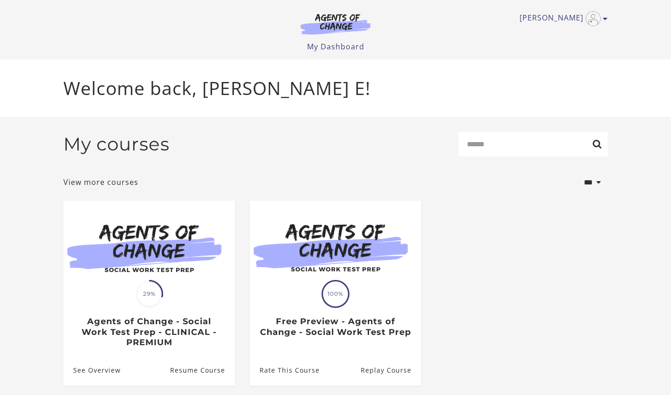 This screenshot has width=671, height=395. I want to click on span: 100%, so click(335, 294).